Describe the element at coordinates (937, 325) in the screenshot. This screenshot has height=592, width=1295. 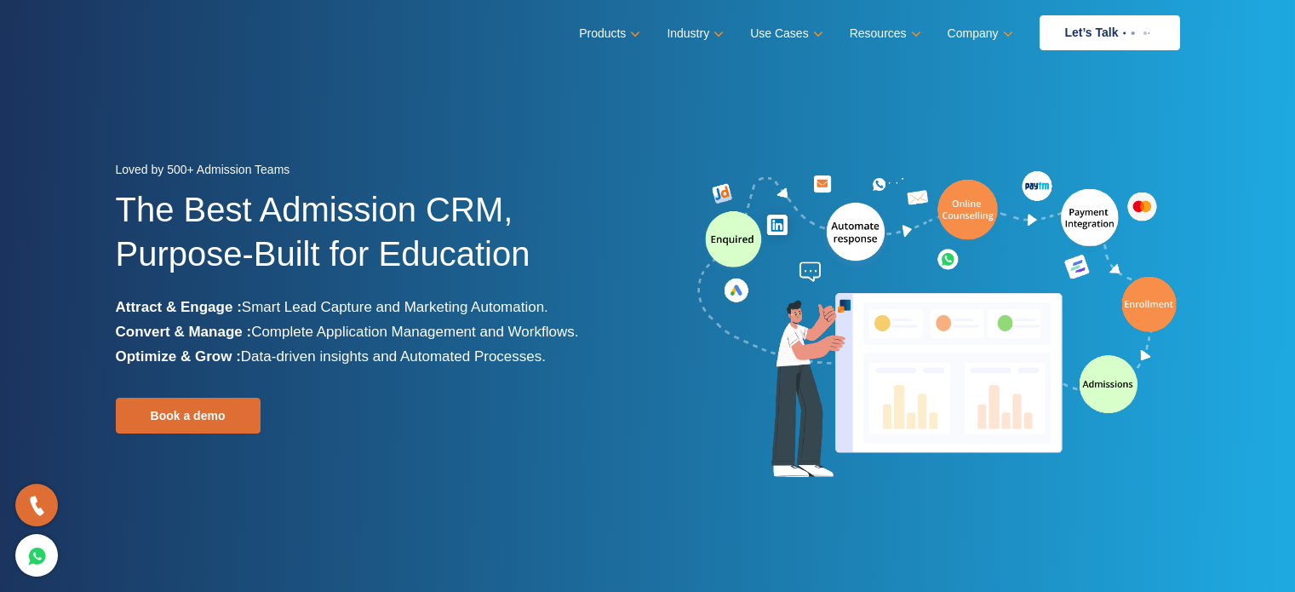
I see `img: admission-software-home-page-header` at that location.